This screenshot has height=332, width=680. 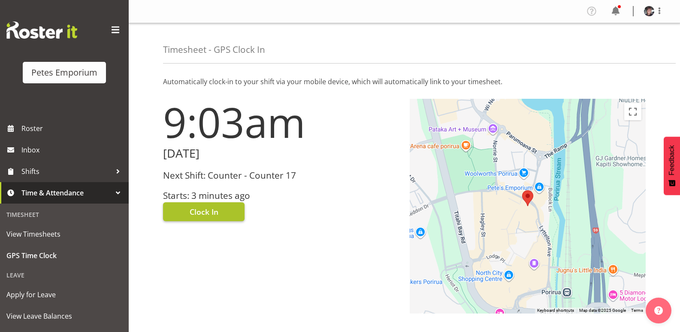 What do you see at coordinates (64, 255) in the screenshot?
I see `span: GPS Time Clock` at bounding box center [64, 255].